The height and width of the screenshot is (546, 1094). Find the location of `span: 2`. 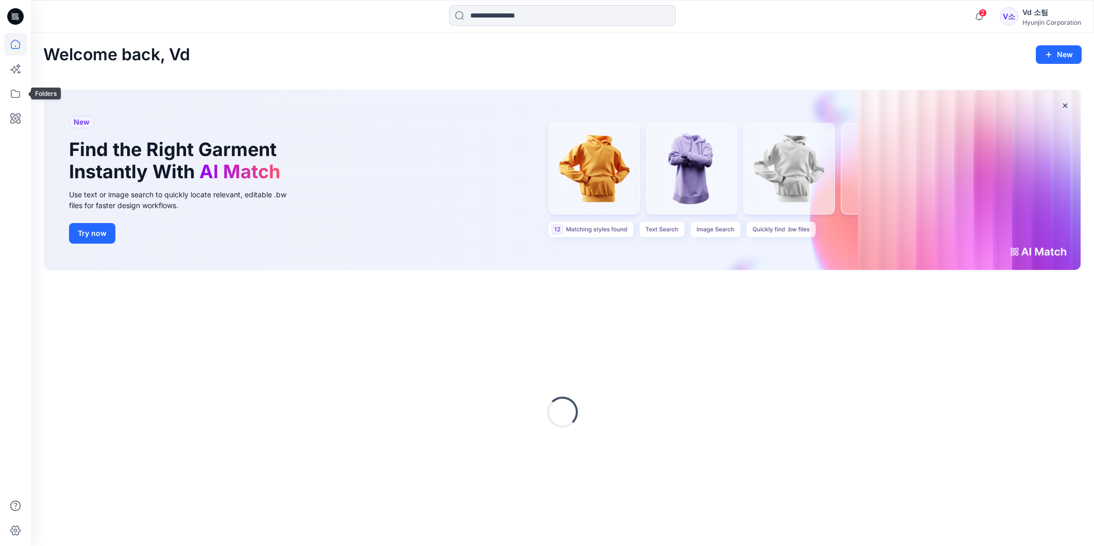

span: 2 is located at coordinates (983, 13).